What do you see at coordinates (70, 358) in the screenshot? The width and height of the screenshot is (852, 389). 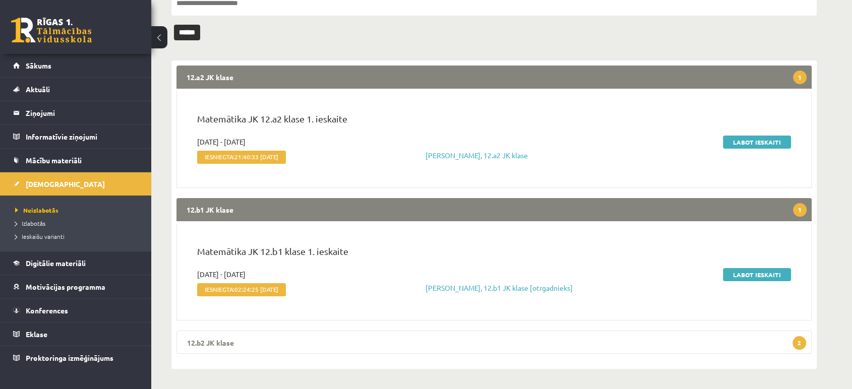 I see `span: Proktoringa izmēģinājums` at bounding box center [70, 358].